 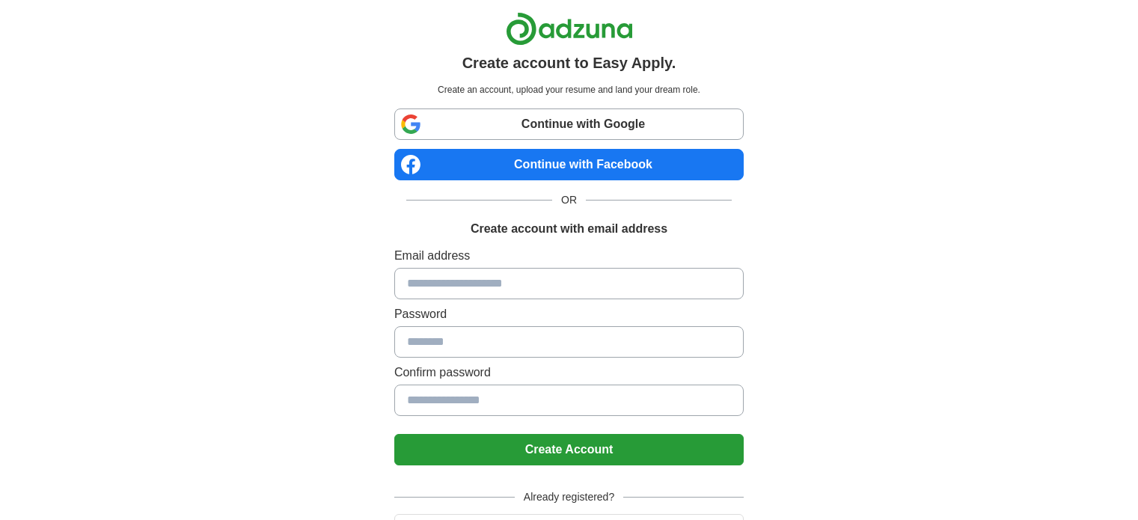 I want to click on a: Continue with Google, so click(x=569, y=124).